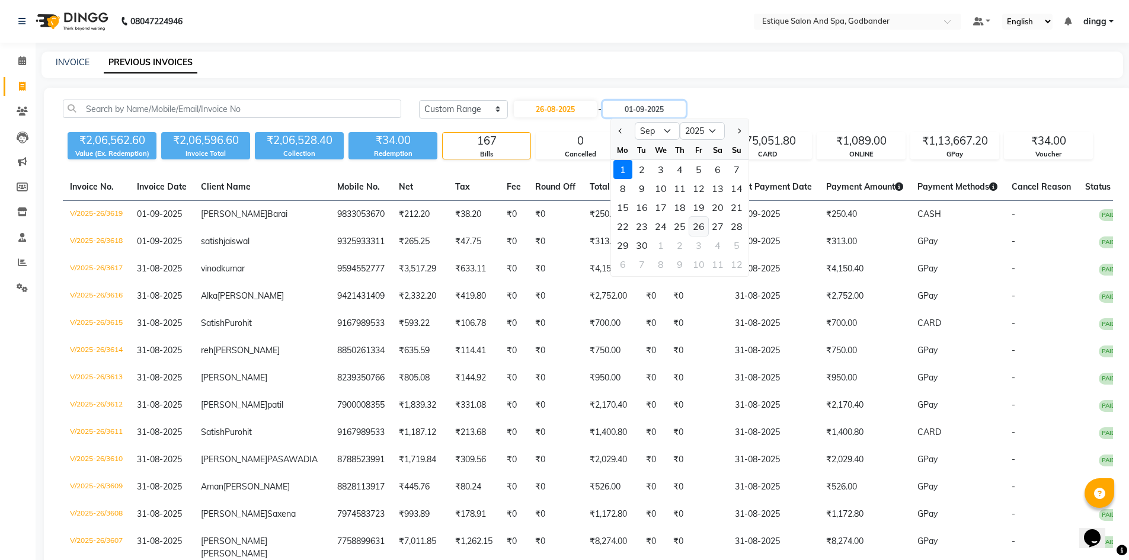  What do you see at coordinates (661, 207) in the screenshot?
I see `div: Wednesday, September 17, 2025` at bounding box center [661, 207].